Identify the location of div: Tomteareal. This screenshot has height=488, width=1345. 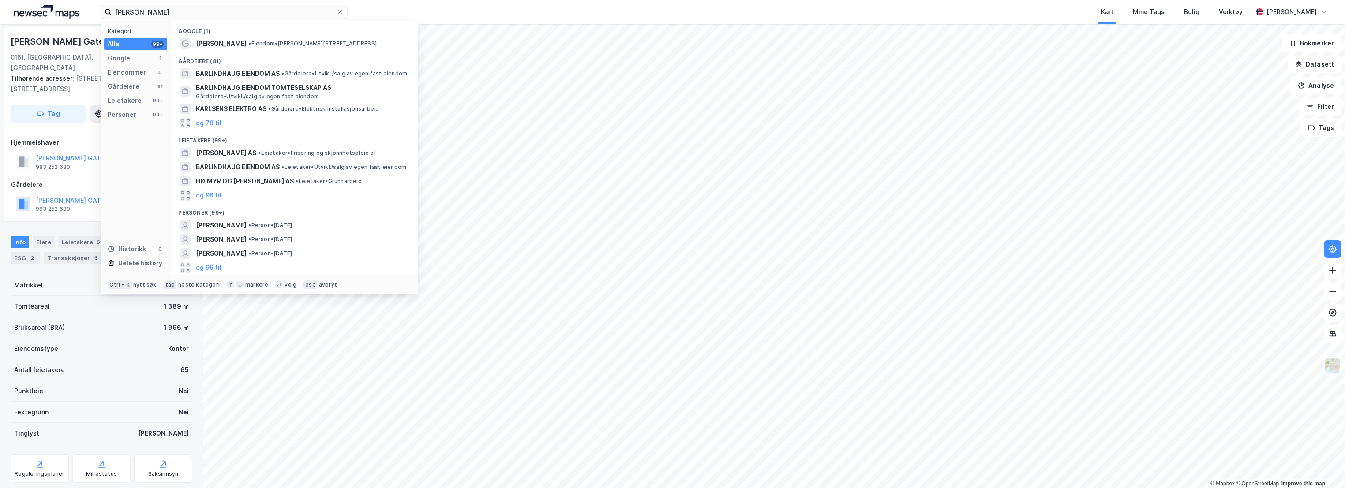
(32, 307).